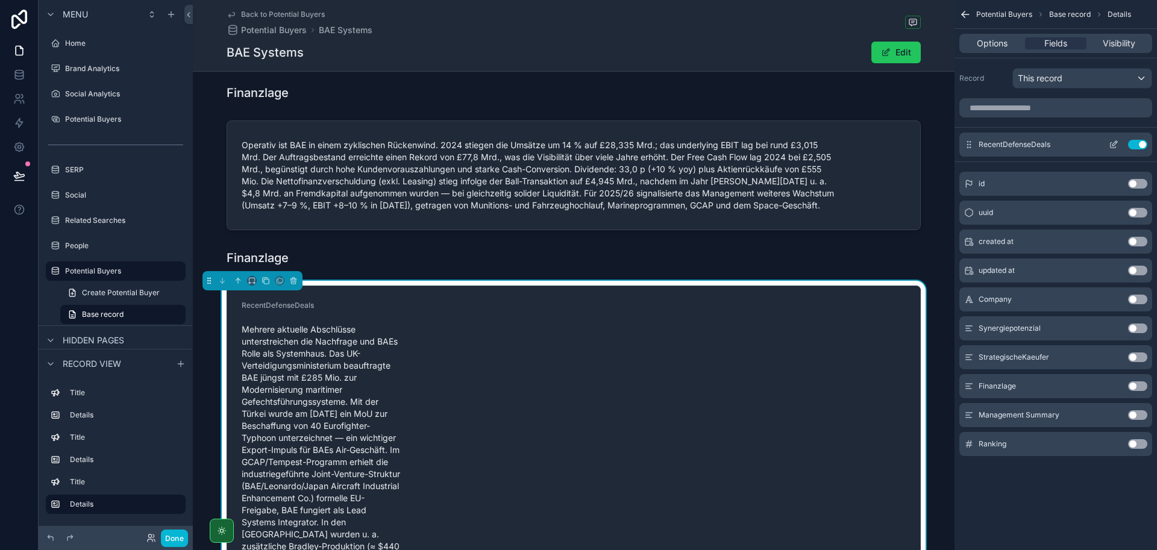  I want to click on button: This record, so click(1082, 78).